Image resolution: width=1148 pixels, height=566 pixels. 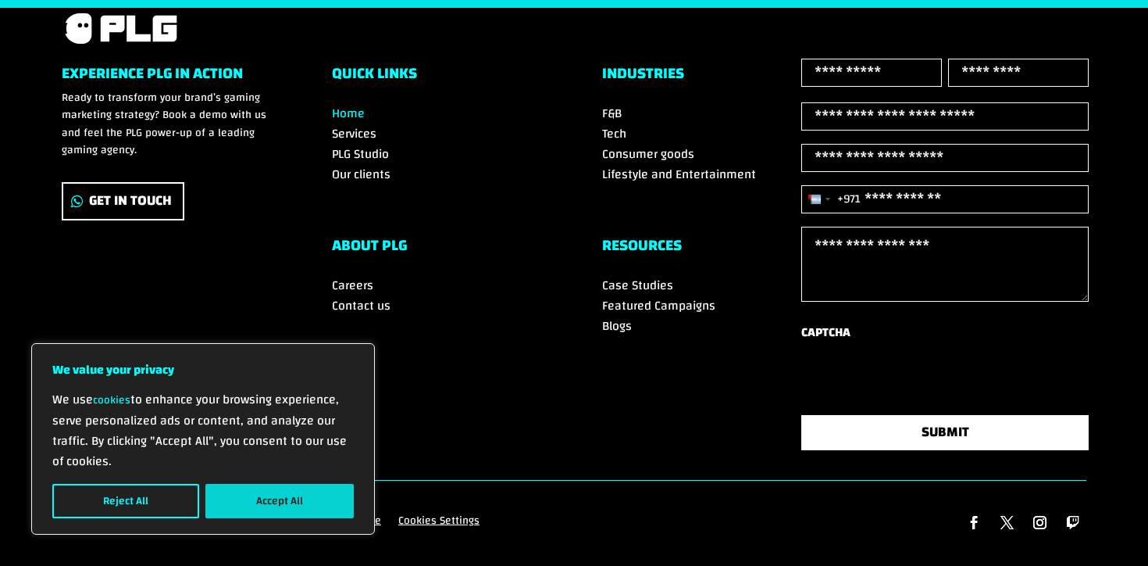 What do you see at coordinates (203, 430) in the screenshot?
I see `p: We use to enhance your browsing experience, serve personalized ads or content, and analyze our tr...` at bounding box center [203, 430].